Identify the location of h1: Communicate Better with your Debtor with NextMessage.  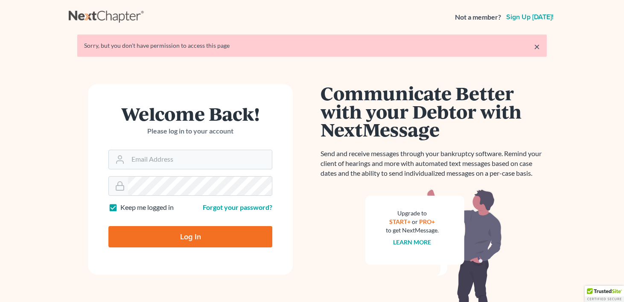
(433, 111).